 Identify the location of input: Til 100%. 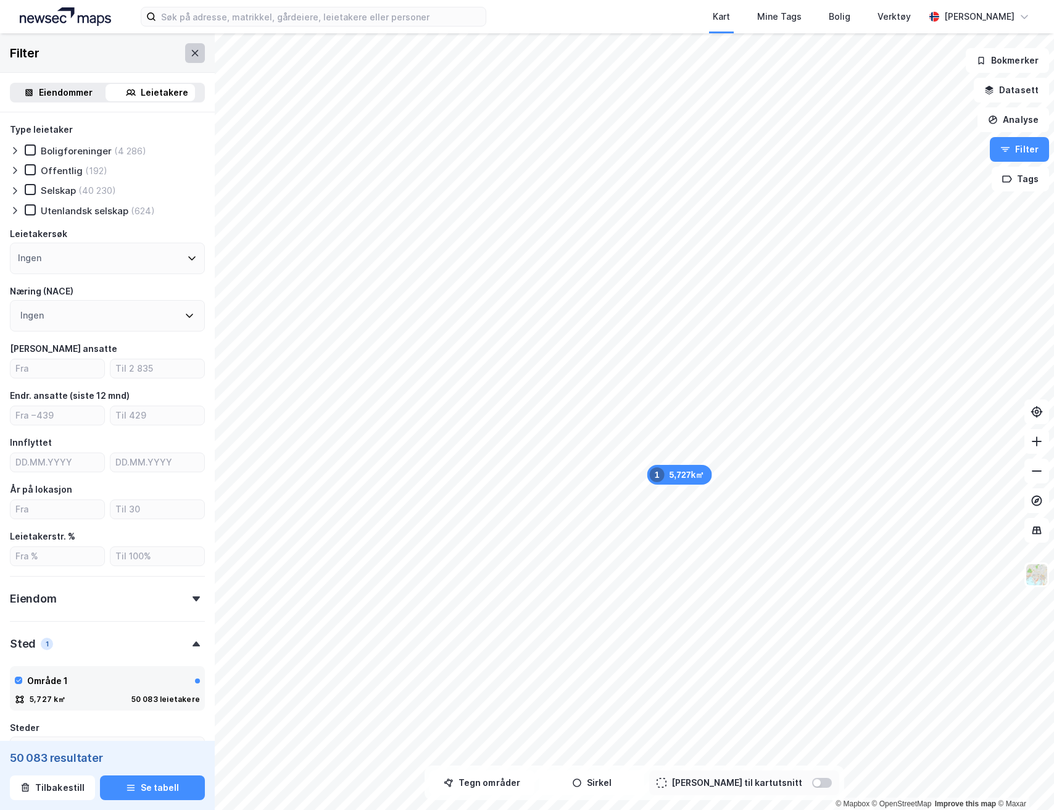
(157, 556).